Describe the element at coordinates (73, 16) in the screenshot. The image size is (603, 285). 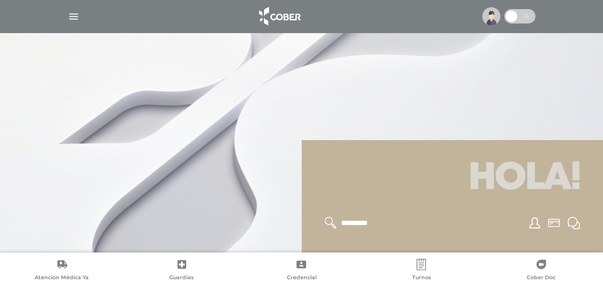
I see `img: Cober_menu-lines-white.svg` at that location.